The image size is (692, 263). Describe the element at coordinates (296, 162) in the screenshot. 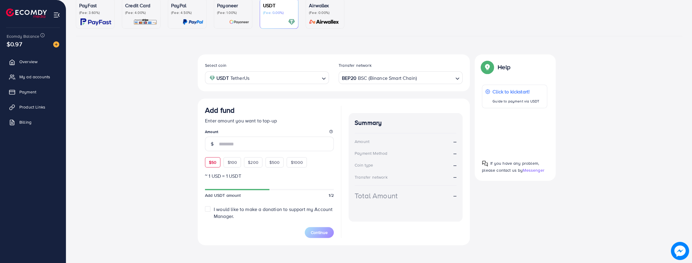

I see `span: $1000` at that location.